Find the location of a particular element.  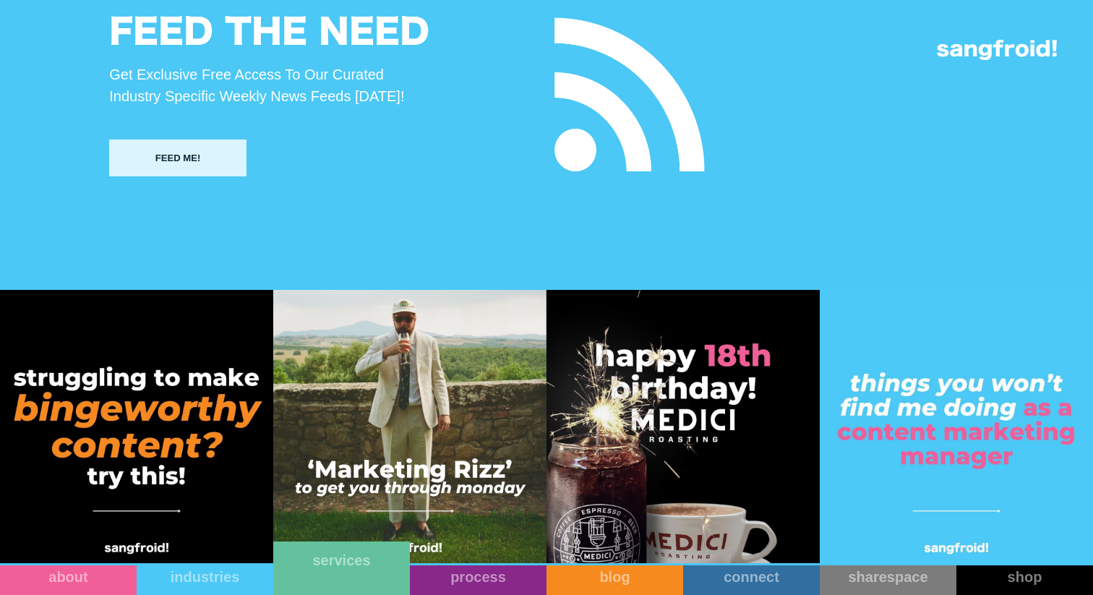

div: sharespace is located at coordinates (888, 577).